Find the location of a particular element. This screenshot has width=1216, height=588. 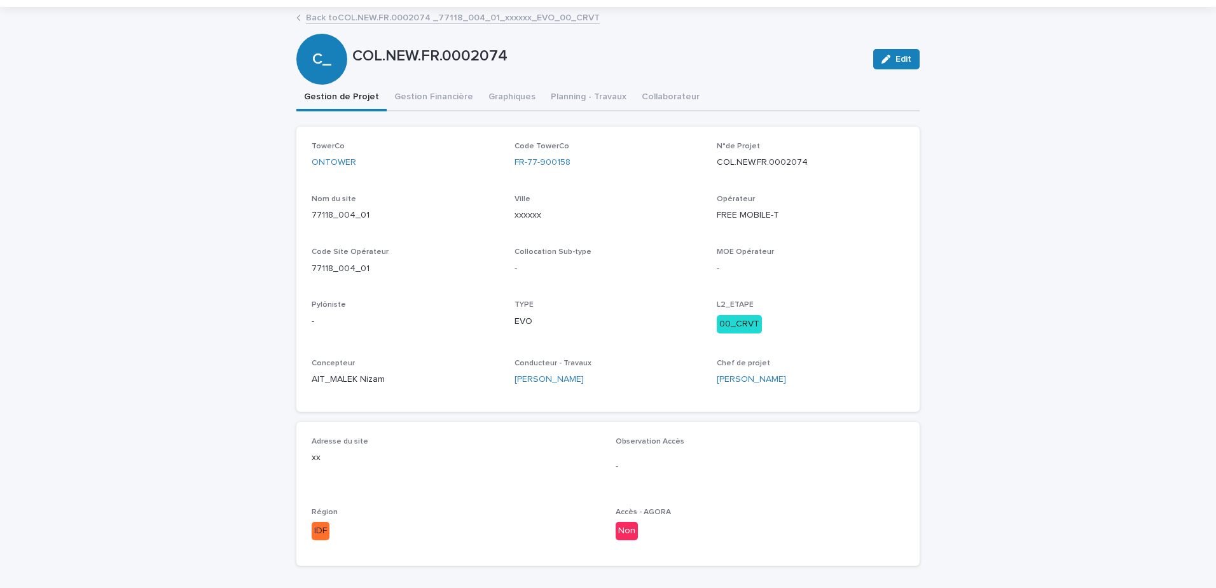

span: Nom du site is located at coordinates (334, 199).